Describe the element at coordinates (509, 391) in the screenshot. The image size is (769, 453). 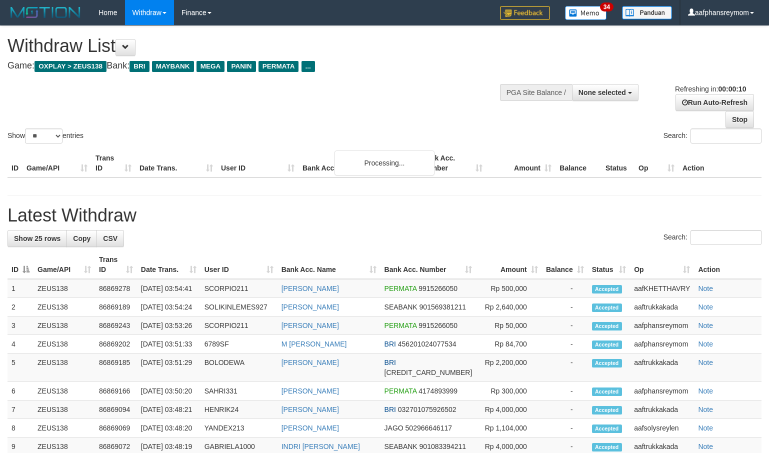
I see `td: Rp 300,000` at that location.